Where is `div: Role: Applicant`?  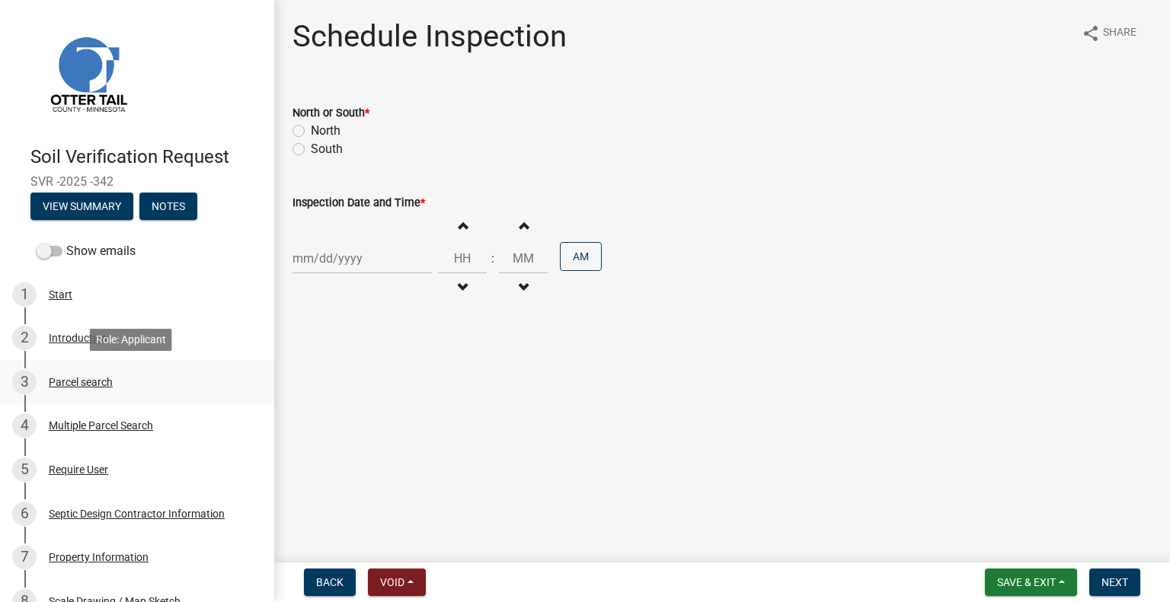 div: Role: Applicant is located at coordinates (131, 340).